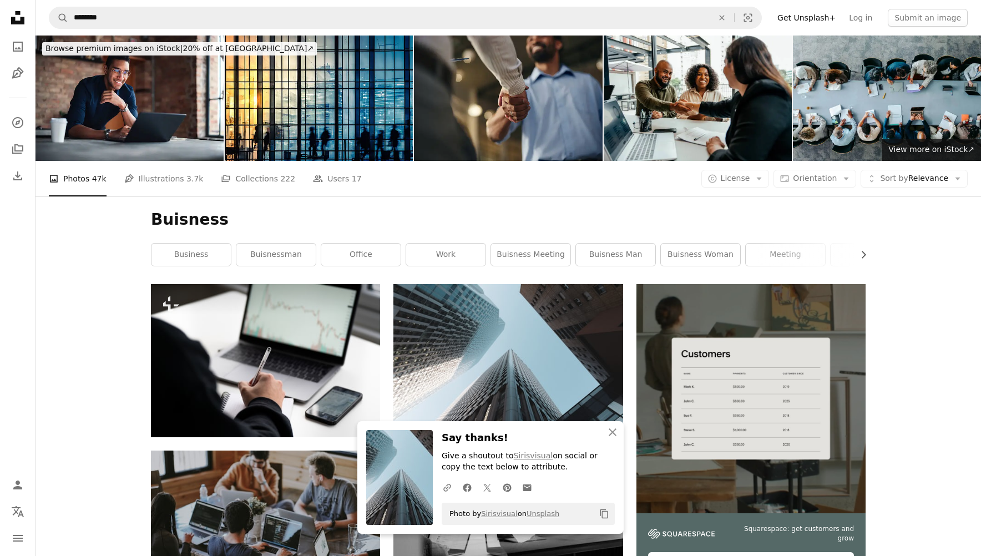 The height and width of the screenshot is (556, 981). Describe the element at coordinates (508, 98) in the screenshot. I see `img: Hello, it's nice to meet you!` at that location.